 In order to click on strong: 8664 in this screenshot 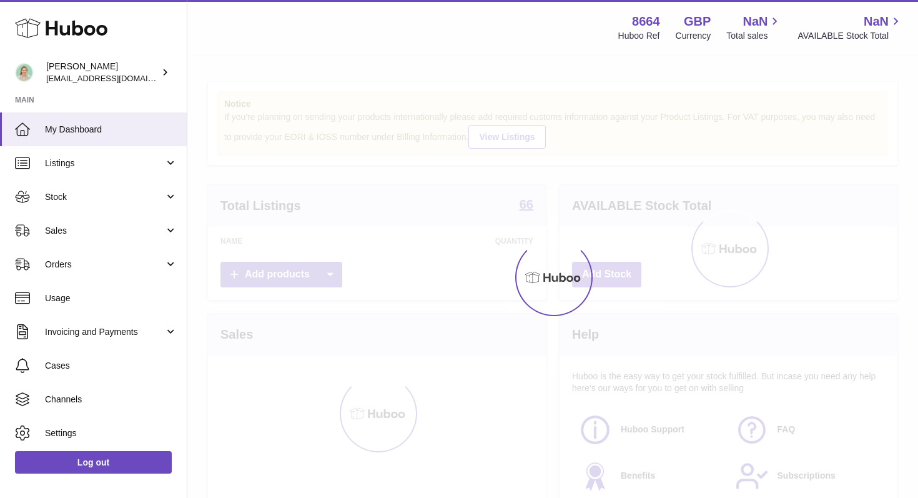, I will do `click(646, 21)`.